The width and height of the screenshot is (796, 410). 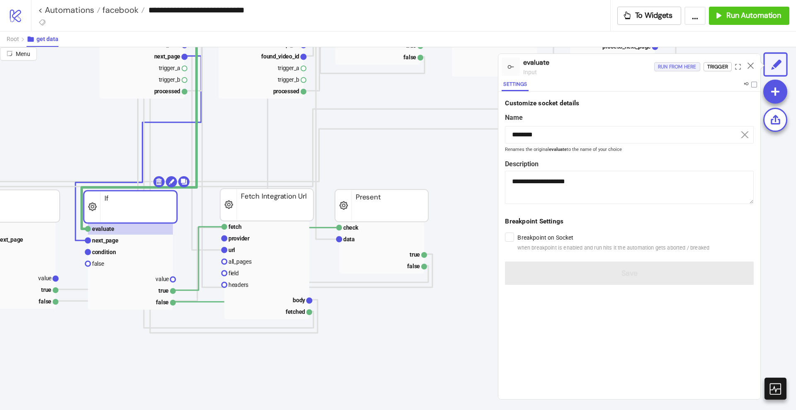 I want to click on button: Settings, so click(x=515, y=85).